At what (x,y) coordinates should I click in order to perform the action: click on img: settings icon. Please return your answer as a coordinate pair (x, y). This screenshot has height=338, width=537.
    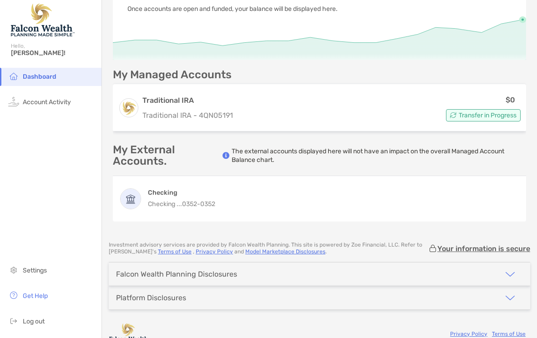
    Looking at the image, I should click on (14, 270).